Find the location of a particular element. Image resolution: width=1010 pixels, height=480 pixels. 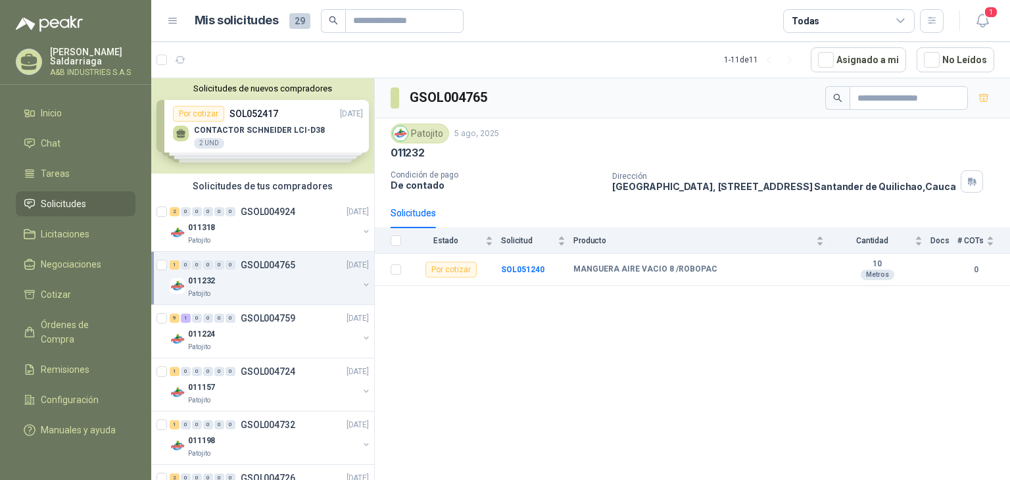

button: Asignado a mi is located at coordinates (858, 60).